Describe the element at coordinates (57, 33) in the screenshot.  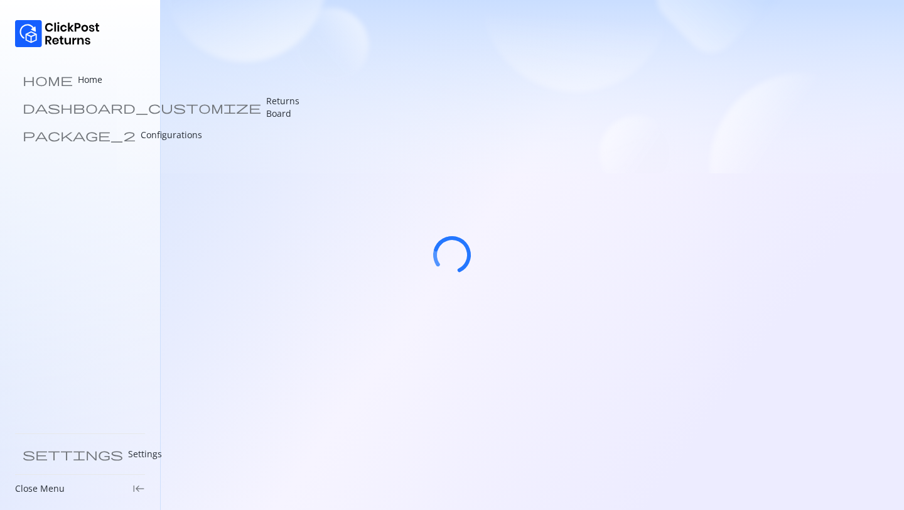
I see `img: Logo` at that location.